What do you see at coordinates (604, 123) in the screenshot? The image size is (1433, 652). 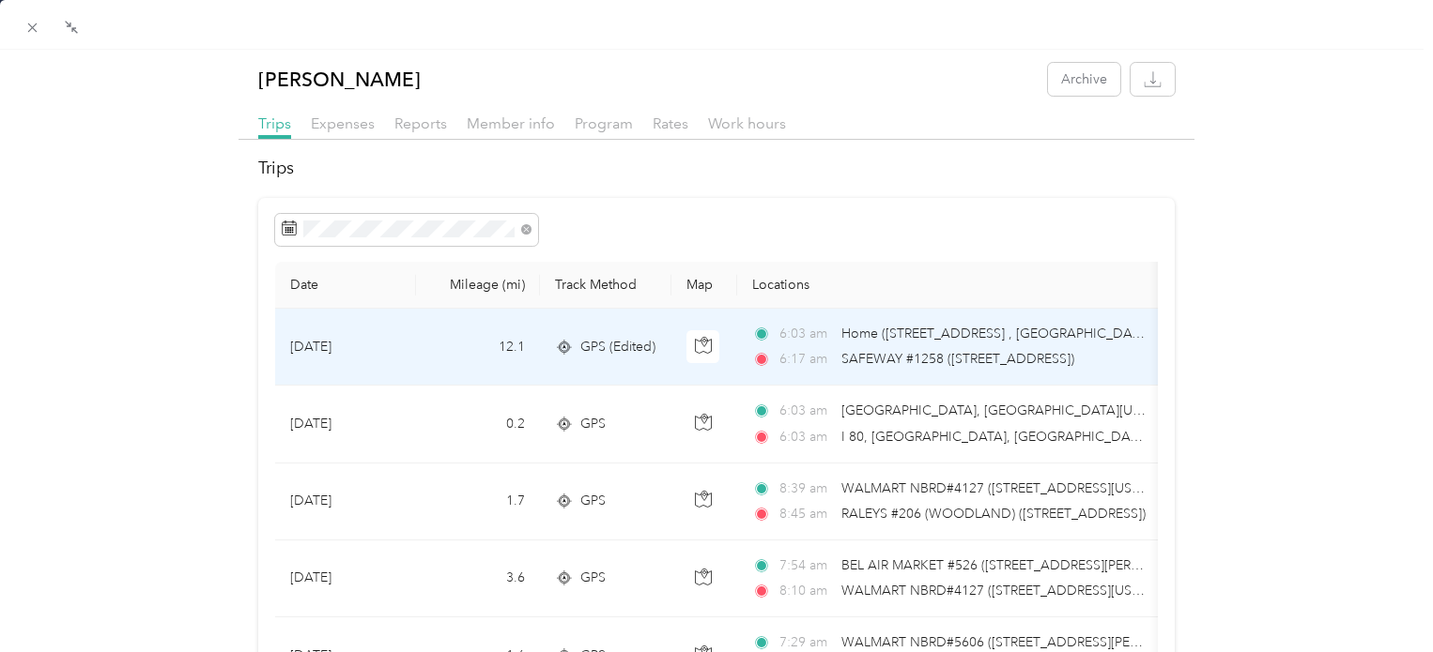 I see `span: Program` at bounding box center [604, 123].